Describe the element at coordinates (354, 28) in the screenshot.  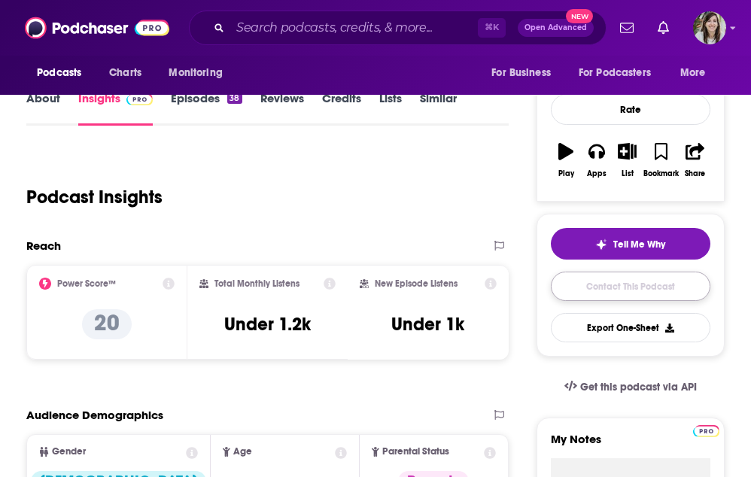
I see `input: Search podcasts, credits, & more...` at that location.